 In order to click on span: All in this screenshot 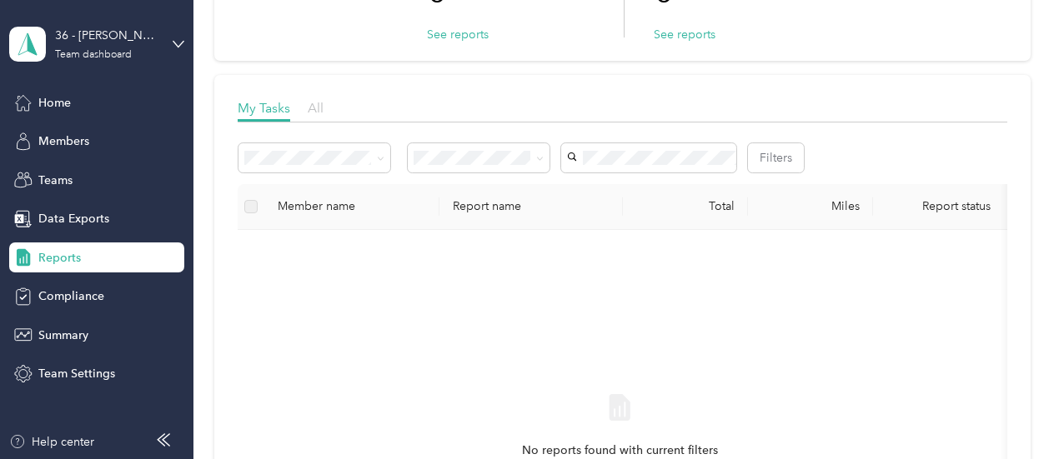, I will do `click(315, 108)`.